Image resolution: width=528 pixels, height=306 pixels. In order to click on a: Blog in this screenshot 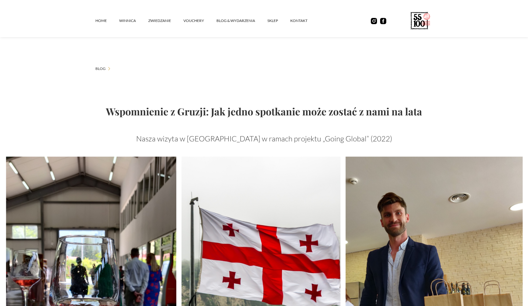, I will do `click(100, 69)`.